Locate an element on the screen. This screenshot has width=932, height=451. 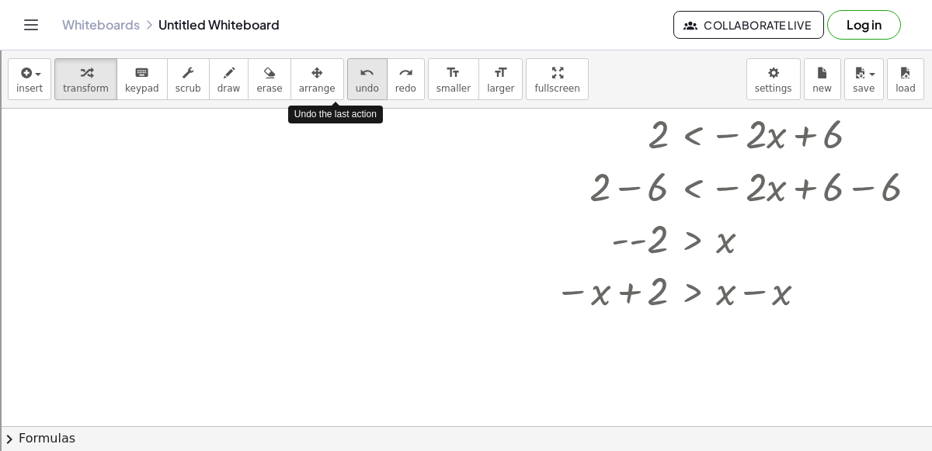
button: Collaborate Live is located at coordinates (749, 25).